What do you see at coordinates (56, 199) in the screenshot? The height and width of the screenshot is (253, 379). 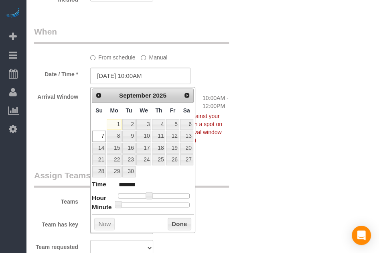 I see `label: Teams` at bounding box center [56, 199].